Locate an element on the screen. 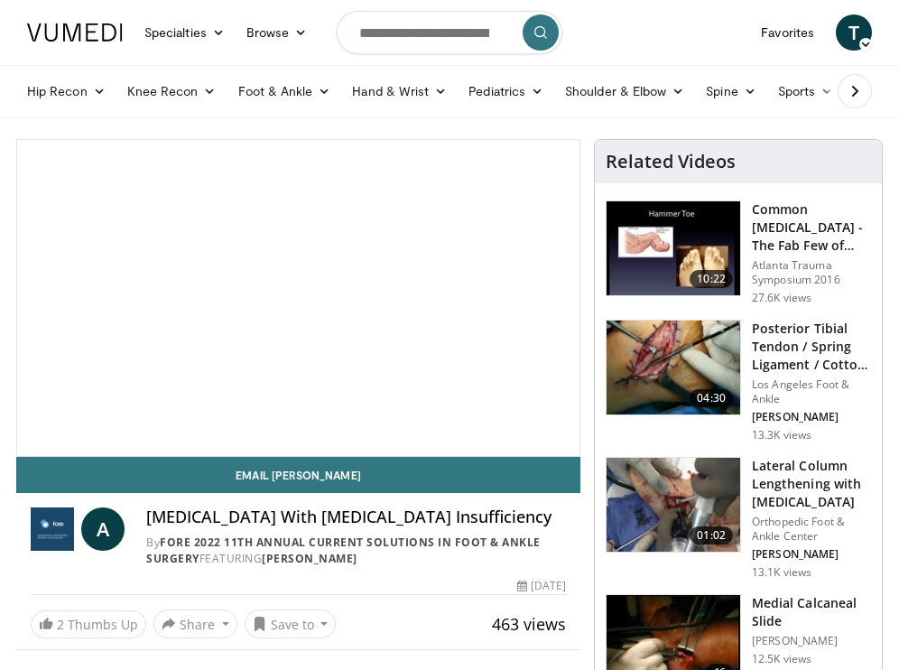  a: FORE 2022 11th Annual Current Solutions in Foot & Ankle Surgery is located at coordinates (343, 550).